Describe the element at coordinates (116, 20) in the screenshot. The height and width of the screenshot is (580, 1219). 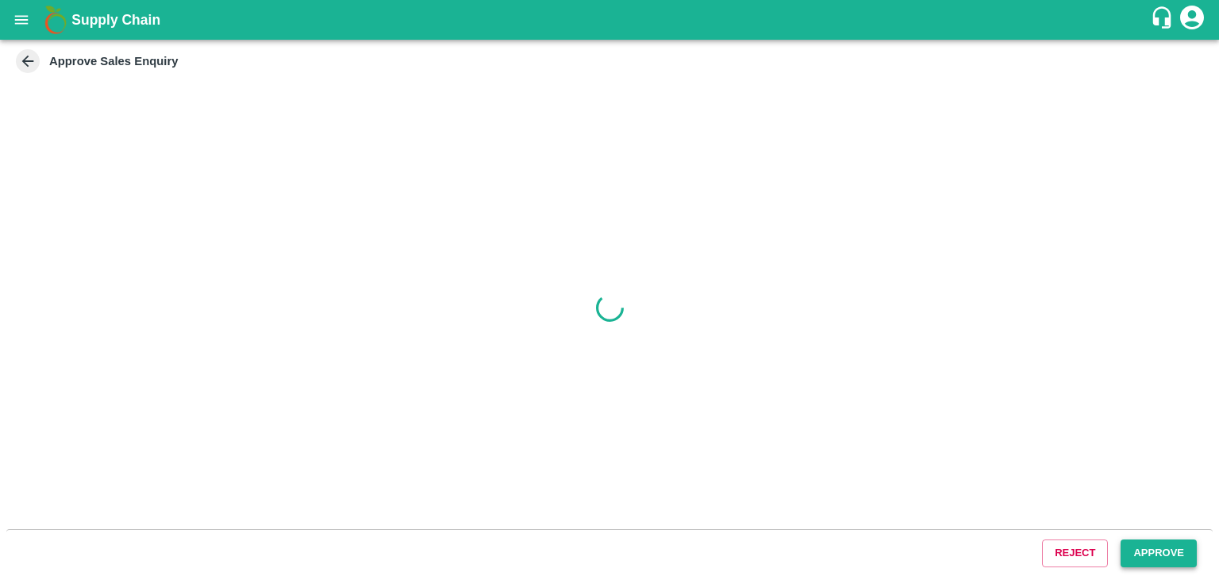
I see `b: Supply Chain` at that location.